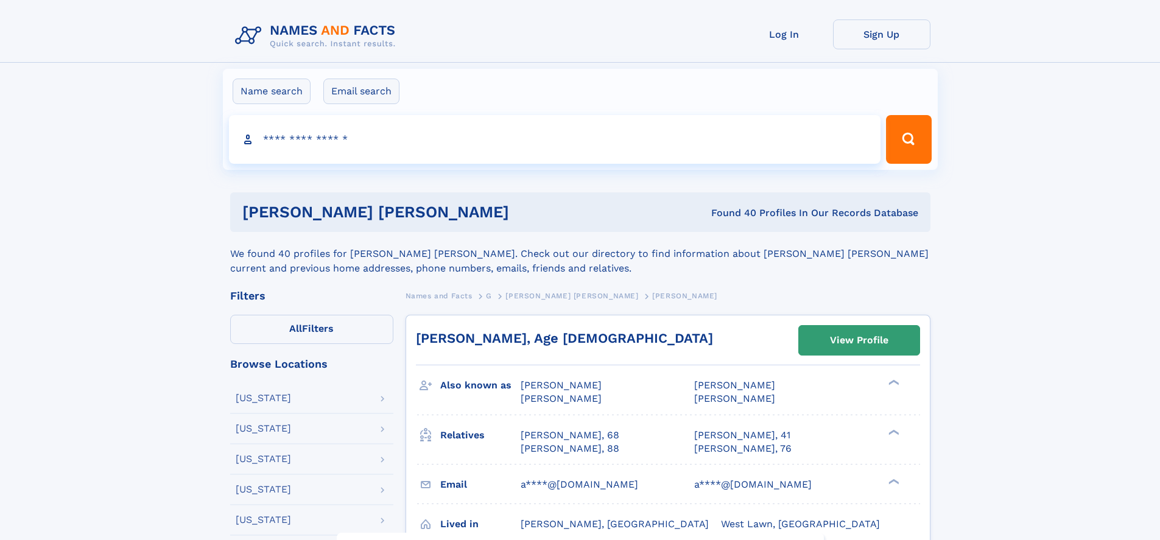  Describe the element at coordinates (312, 364) in the screenshot. I see `div: Browse Locations` at that location.